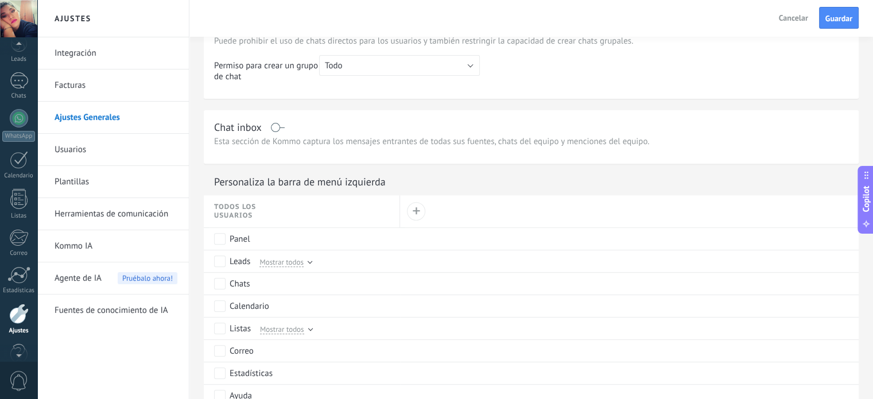  I want to click on button: Guardar, so click(839, 18).